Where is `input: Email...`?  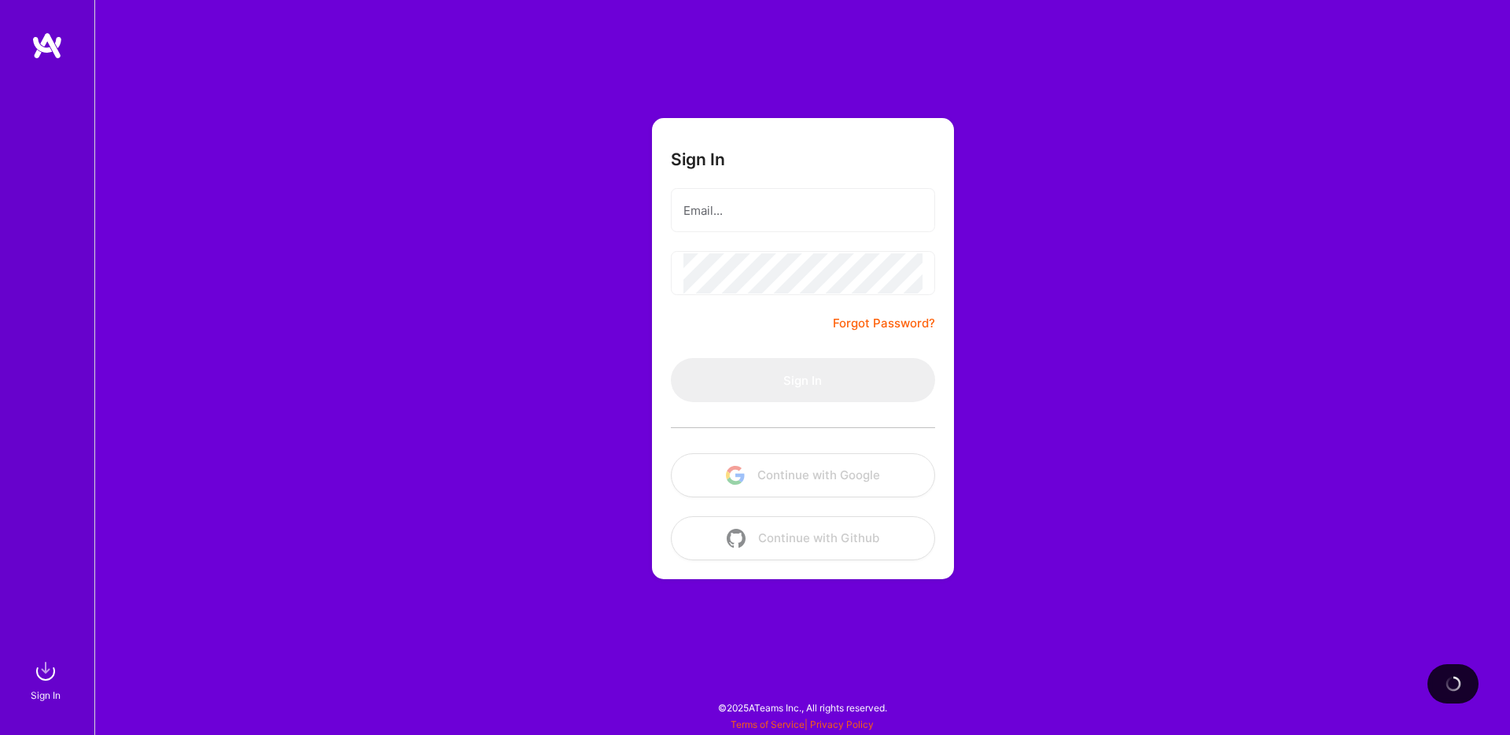
input: Email... is located at coordinates (803, 210).